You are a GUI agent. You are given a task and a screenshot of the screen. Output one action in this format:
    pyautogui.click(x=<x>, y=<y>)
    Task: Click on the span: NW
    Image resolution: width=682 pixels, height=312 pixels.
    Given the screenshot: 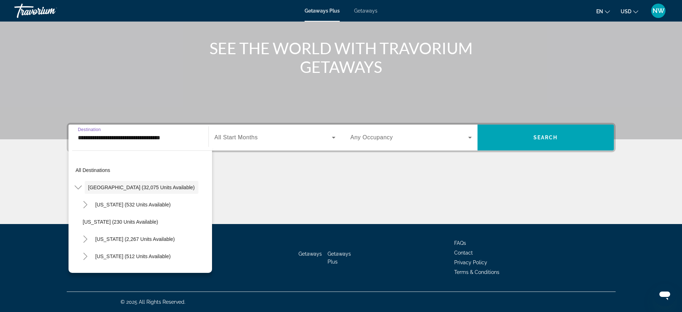 What is the action you would take?
    pyautogui.click(x=658, y=11)
    